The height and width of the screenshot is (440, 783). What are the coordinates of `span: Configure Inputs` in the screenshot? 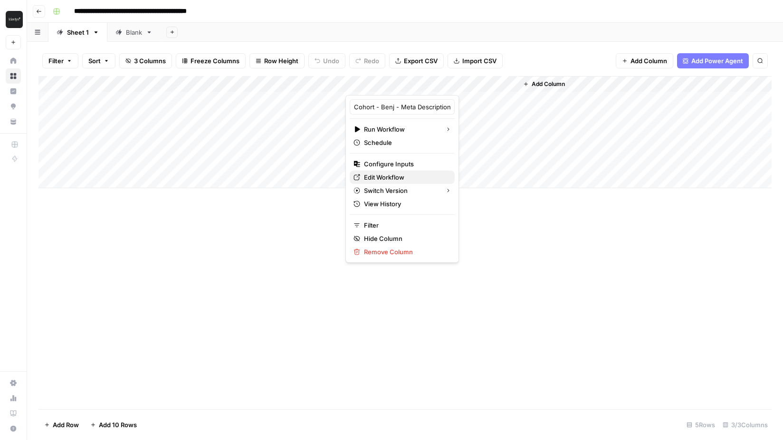 It's located at (405, 164).